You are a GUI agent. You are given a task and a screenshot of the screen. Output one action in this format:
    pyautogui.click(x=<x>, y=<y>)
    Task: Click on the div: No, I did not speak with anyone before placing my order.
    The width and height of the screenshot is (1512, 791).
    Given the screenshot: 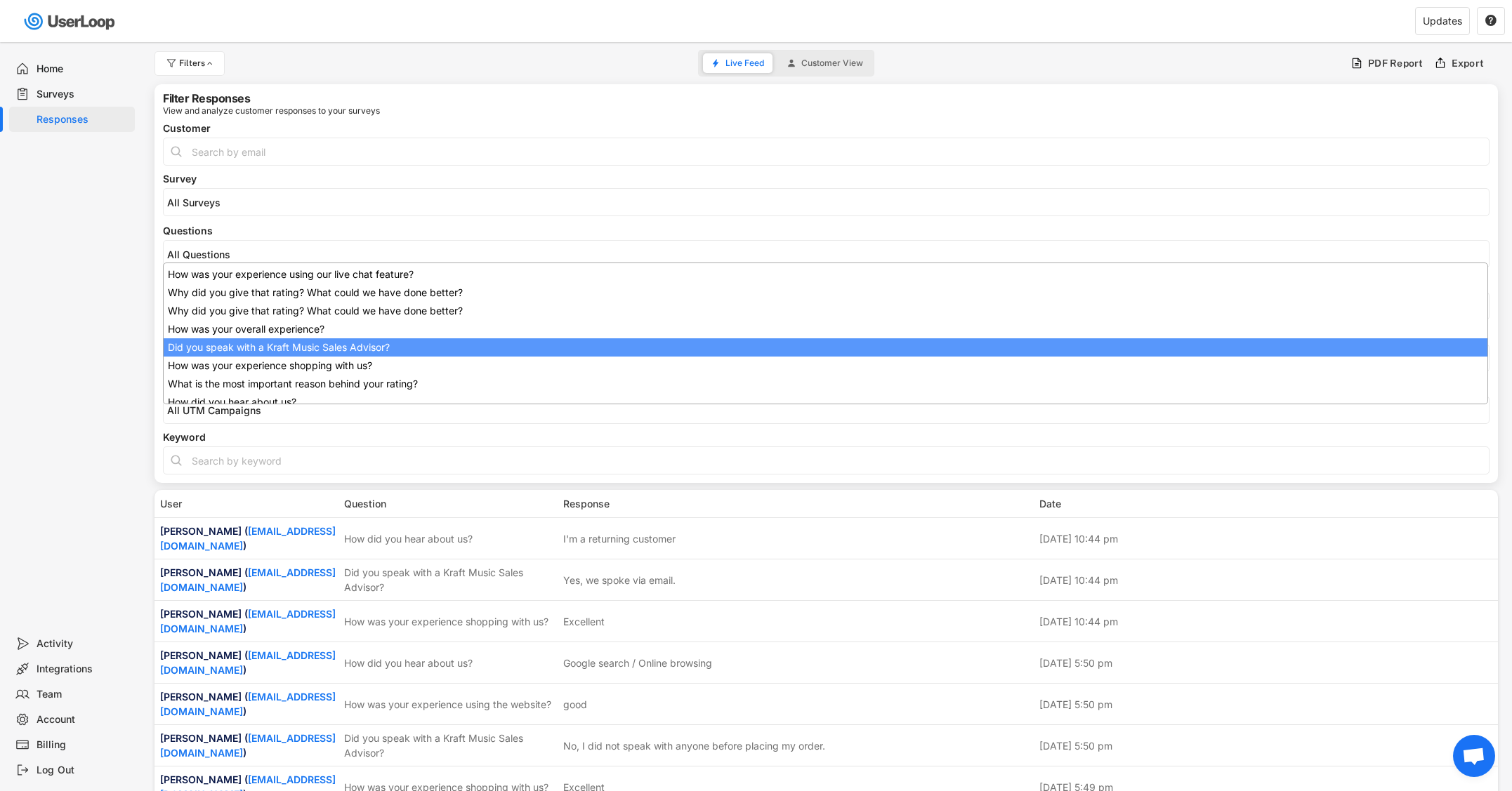 What is the action you would take?
    pyautogui.click(x=693, y=746)
    